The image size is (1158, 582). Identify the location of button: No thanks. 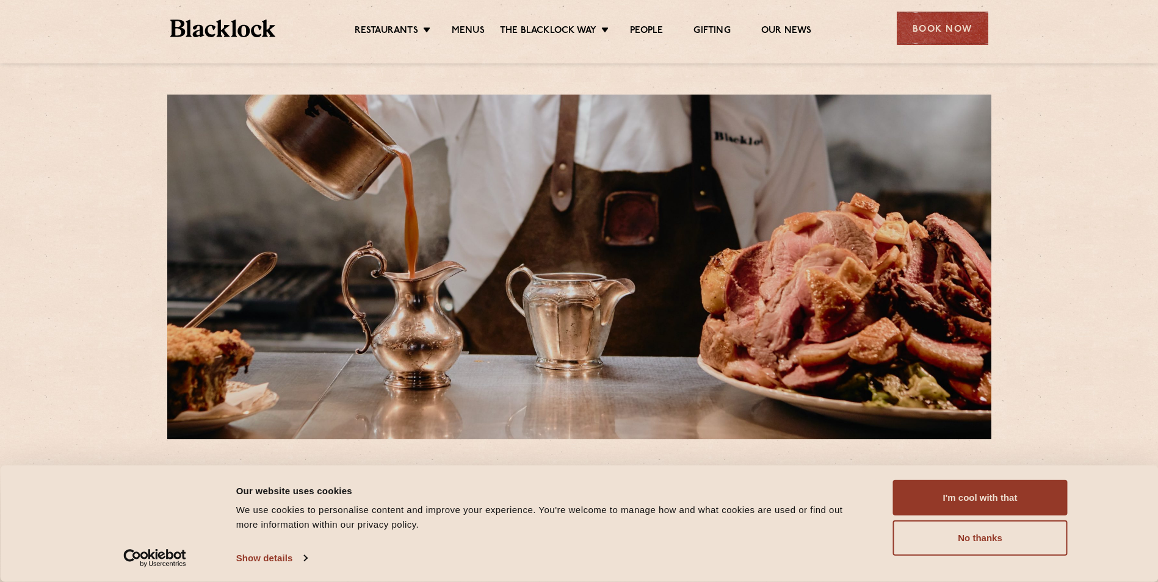
(981, 539).